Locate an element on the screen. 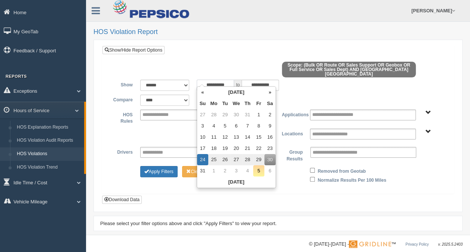 This screenshot has height=252, width=470. label: Locations is located at coordinates (292, 133).